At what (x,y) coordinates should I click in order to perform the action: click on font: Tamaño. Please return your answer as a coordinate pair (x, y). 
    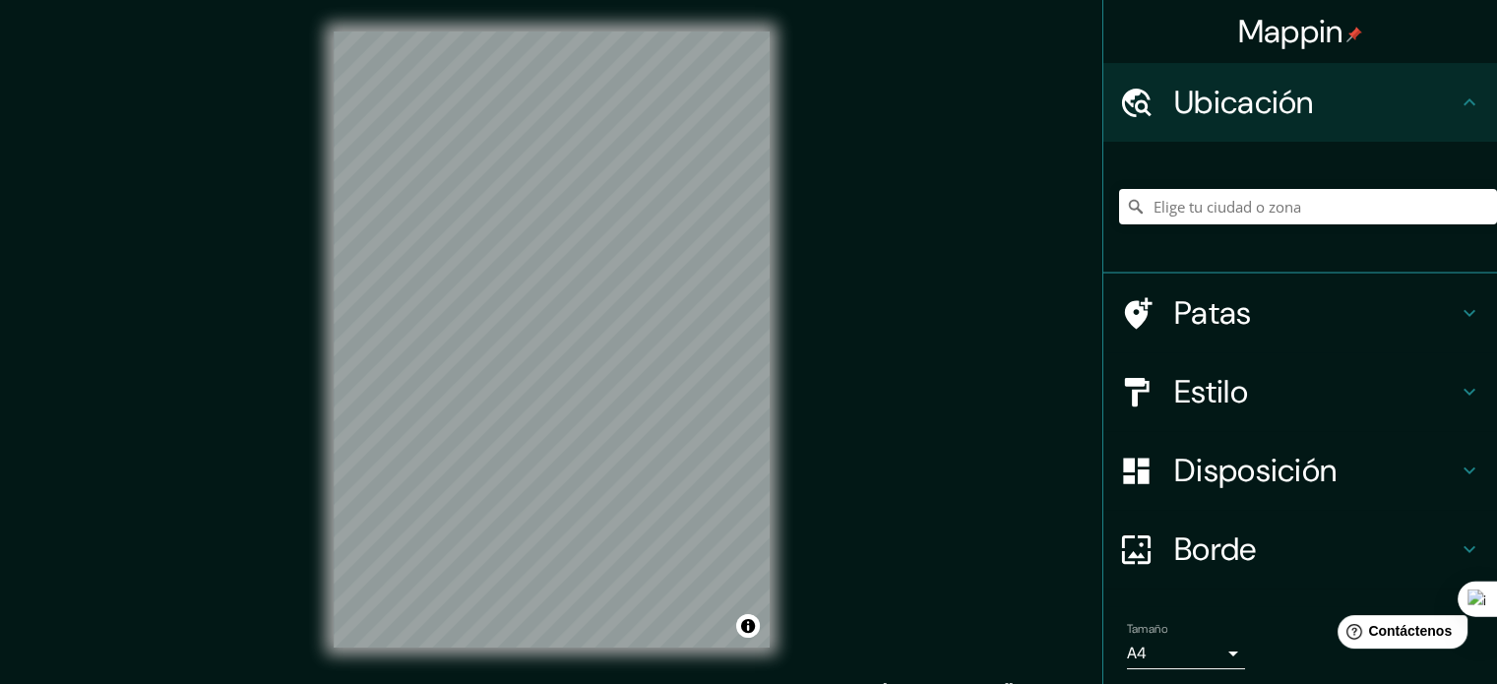
    Looking at the image, I should click on (1146, 629).